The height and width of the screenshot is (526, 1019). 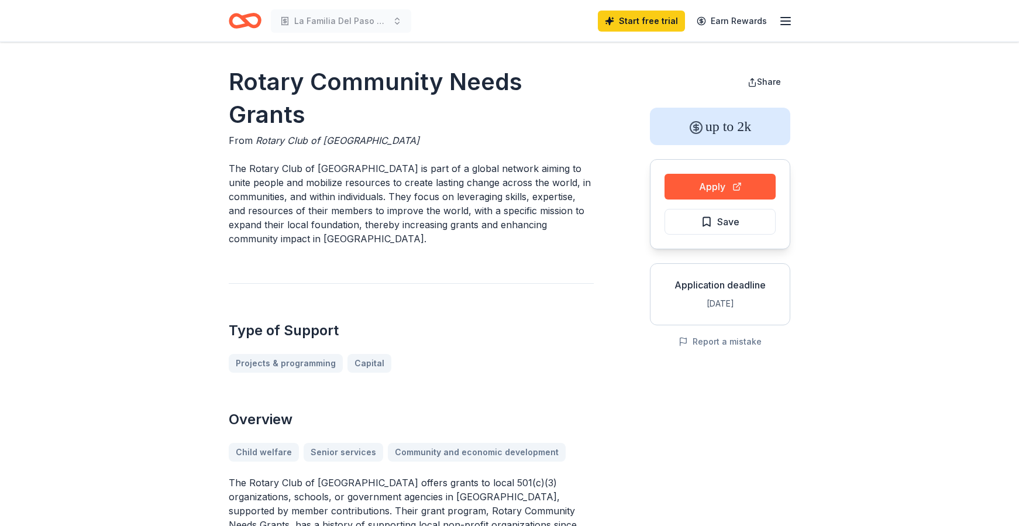 I want to click on h2: Type of Support, so click(x=411, y=331).